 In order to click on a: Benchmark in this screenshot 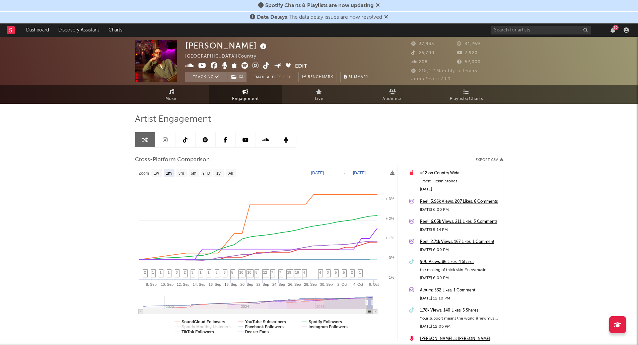, I will do `click(317, 77)`.